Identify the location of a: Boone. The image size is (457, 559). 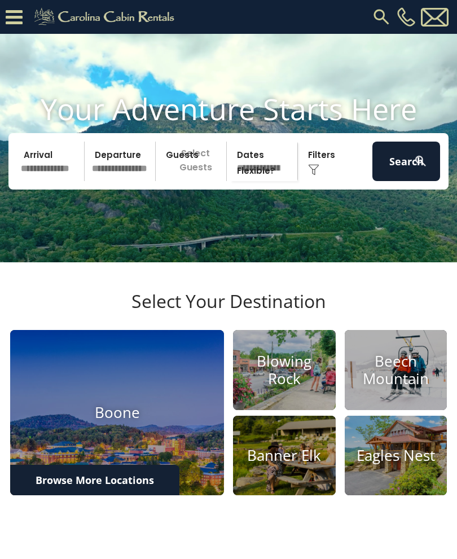
(117, 413).